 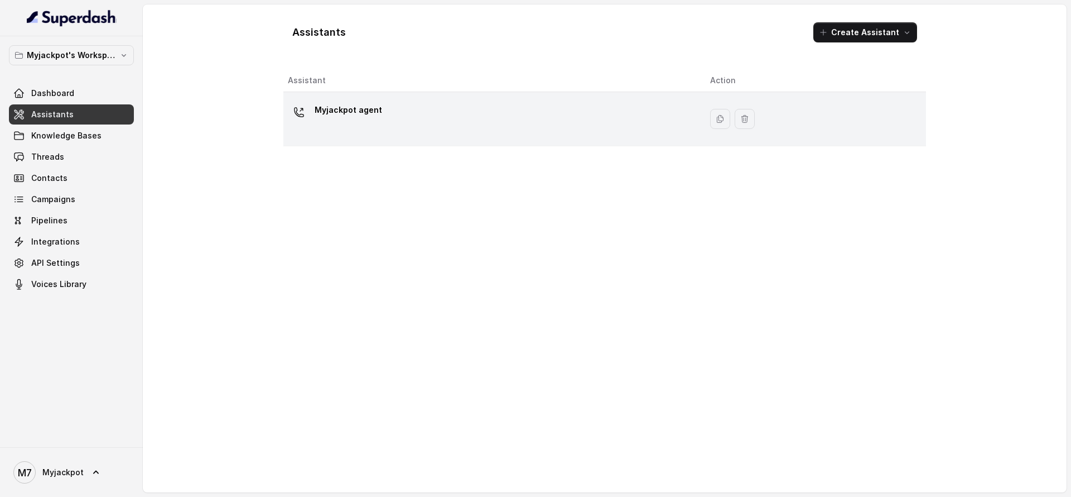 I want to click on span: Integrations, so click(x=55, y=242).